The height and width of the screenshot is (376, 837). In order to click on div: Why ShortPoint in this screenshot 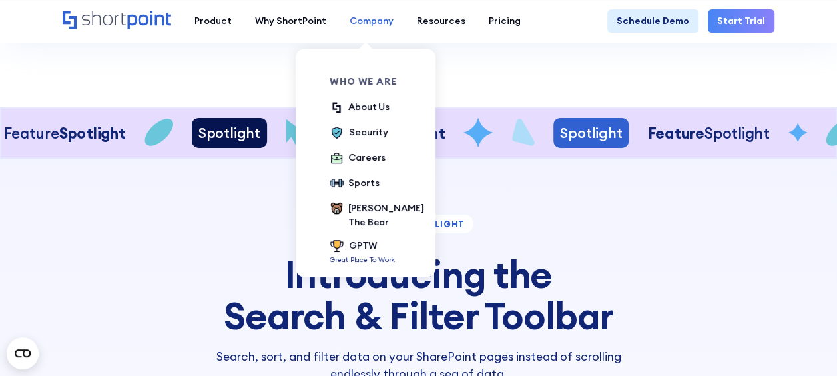, I will do `click(290, 21)`.